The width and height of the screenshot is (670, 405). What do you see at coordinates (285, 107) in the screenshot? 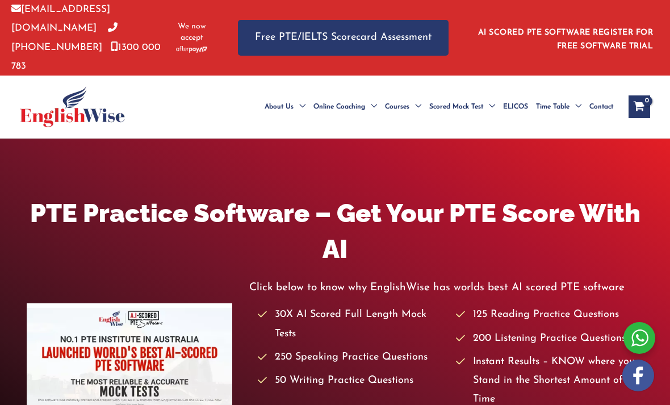
I see `a: About UsMenu Toggle` at bounding box center [285, 107].